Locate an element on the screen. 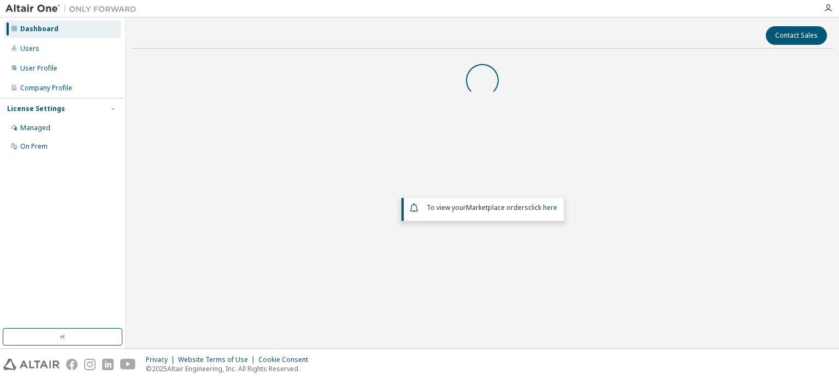 The image size is (839, 380). div: Privacy is located at coordinates (162, 360).